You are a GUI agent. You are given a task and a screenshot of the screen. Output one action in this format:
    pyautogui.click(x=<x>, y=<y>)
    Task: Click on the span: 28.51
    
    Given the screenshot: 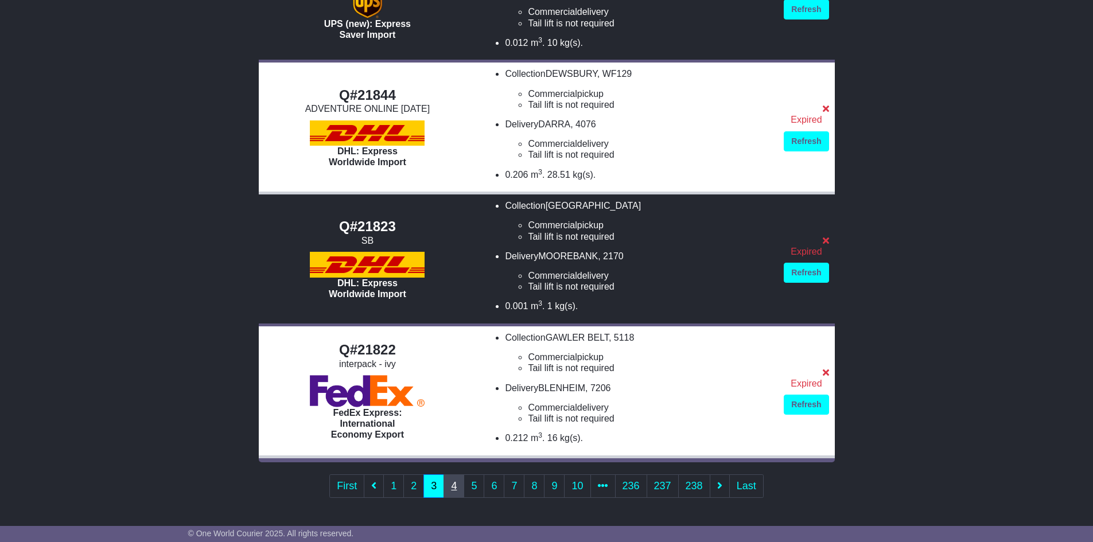 What is the action you would take?
    pyautogui.click(x=559, y=174)
    